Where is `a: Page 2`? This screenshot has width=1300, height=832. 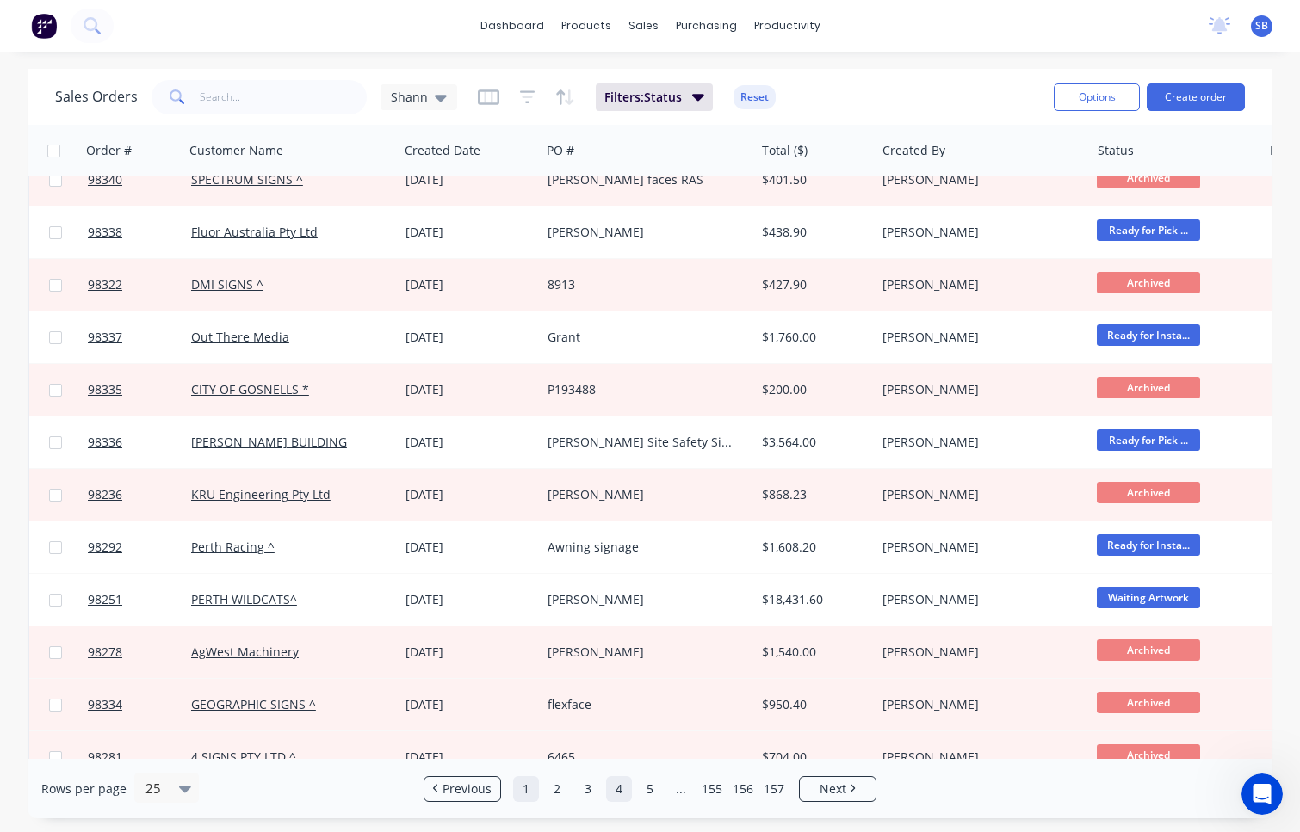 a: Page 2 is located at coordinates (557, 789).